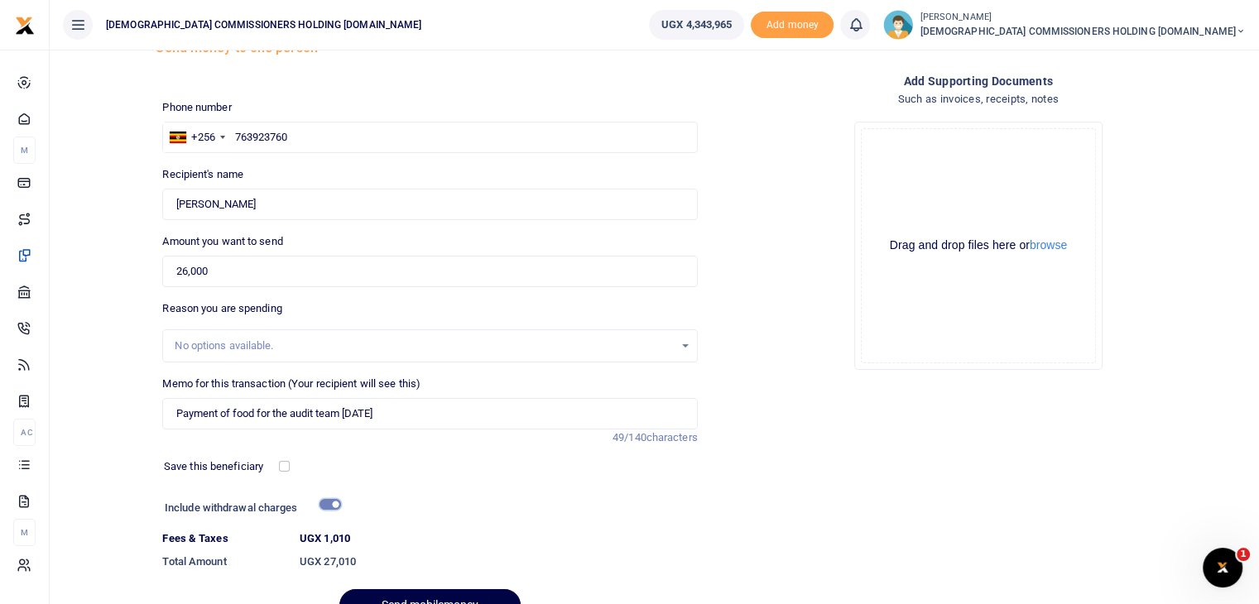  Describe the element at coordinates (430, 414) in the screenshot. I see `input: Enter extra information` at that location.